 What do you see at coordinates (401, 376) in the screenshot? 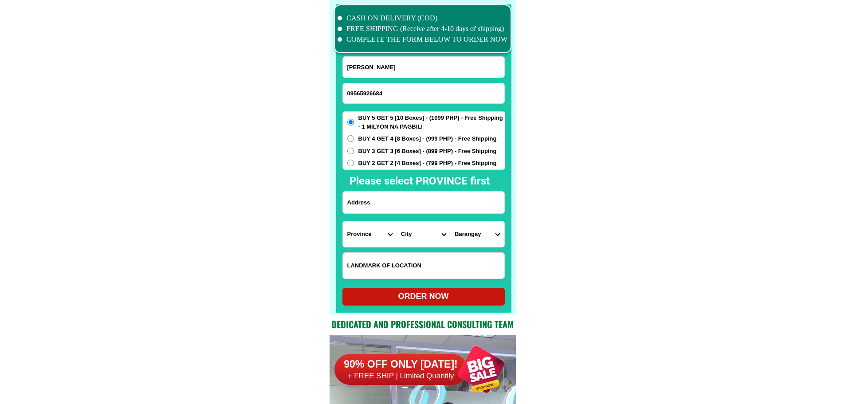
I see `h6: + FREE SHIP | Limited Quantily` at bounding box center [401, 376].